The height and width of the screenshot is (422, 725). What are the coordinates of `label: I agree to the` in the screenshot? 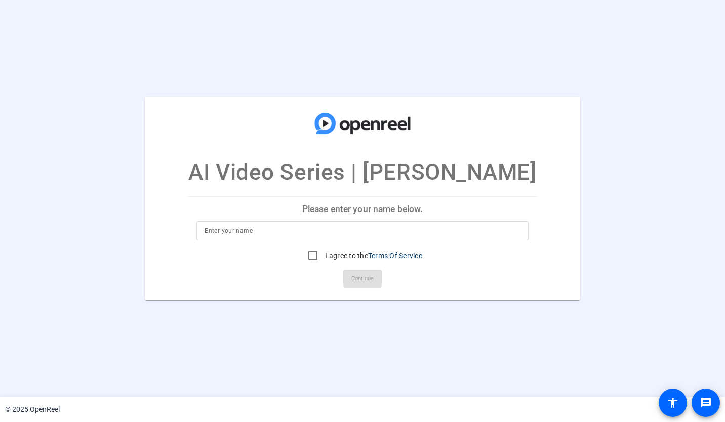 It's located at (373, 256).